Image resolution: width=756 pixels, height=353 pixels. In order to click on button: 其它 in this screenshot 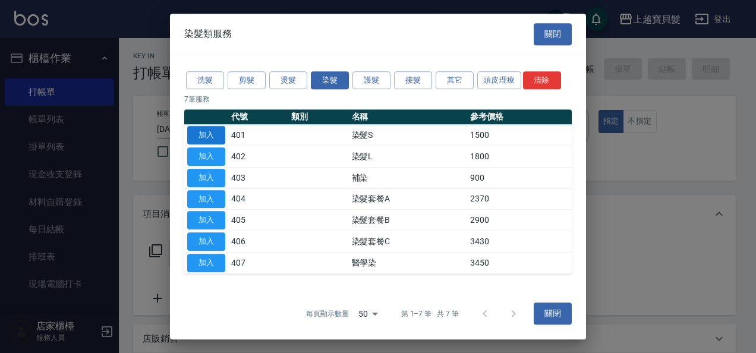, I will do `click(455, 80)`.